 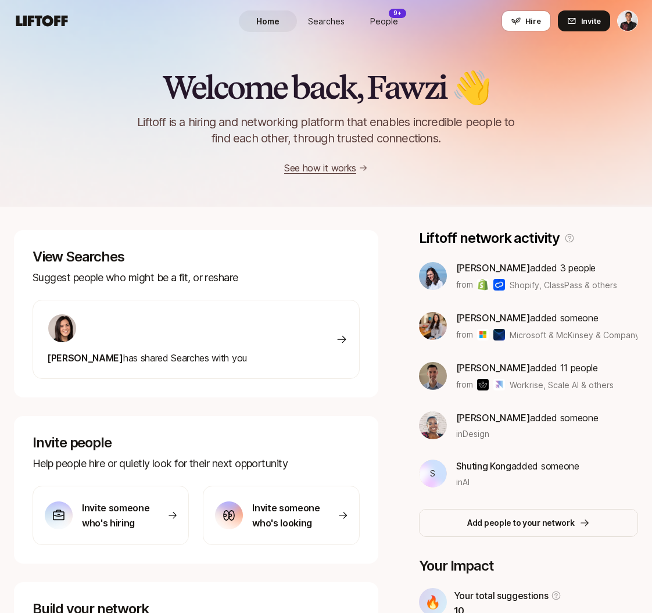 I want to click on span: Searches, so click(x=326, y=21).